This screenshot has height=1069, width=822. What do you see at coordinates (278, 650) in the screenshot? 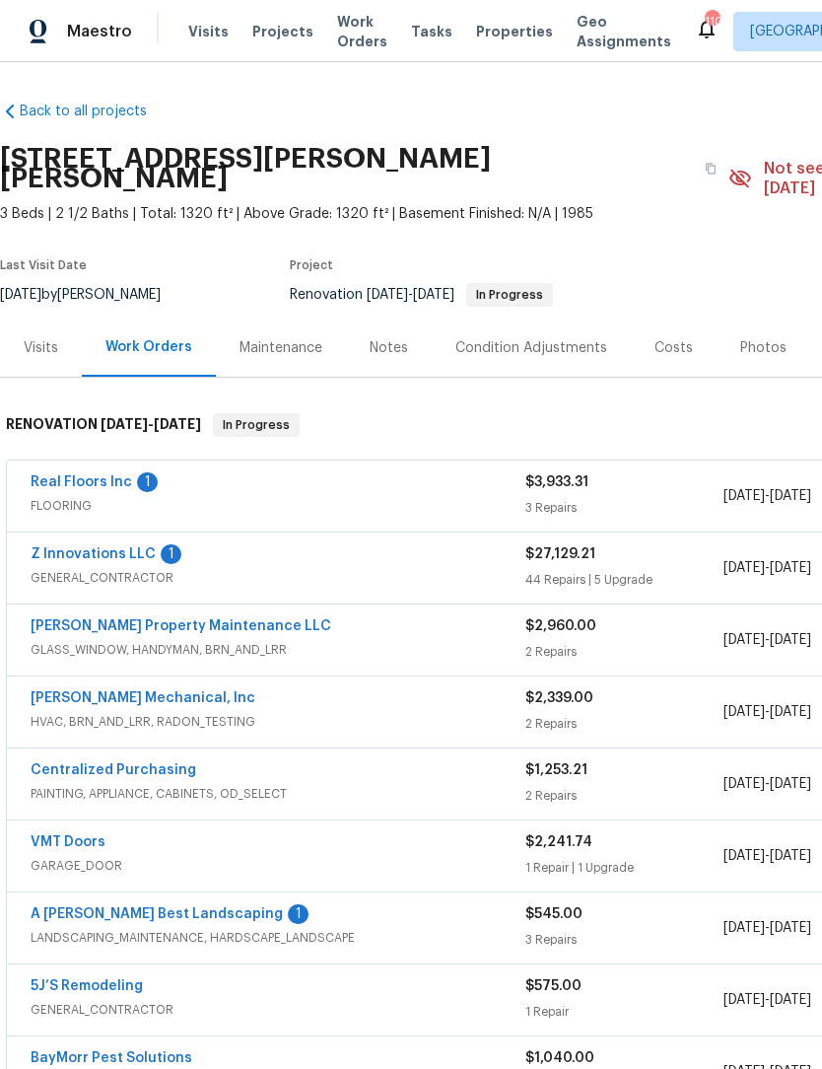
I see `span: GLASS_WINDOW, HANDYMAN, BRN_AND_LRR` at bounding box center [278, 650].